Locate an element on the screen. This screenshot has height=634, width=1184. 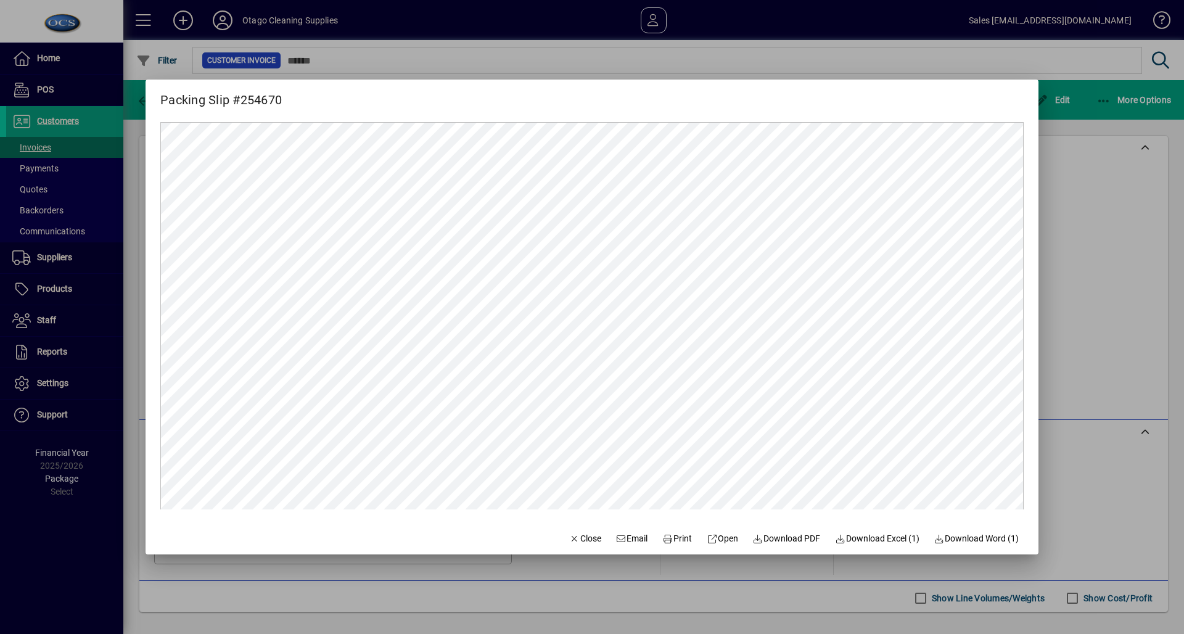
span: Open is located at coordinates (722, 538).